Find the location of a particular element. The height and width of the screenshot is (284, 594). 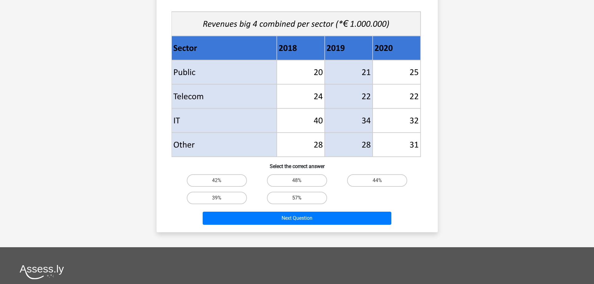

img: Assessly logo is located at coordinates (42, 272).